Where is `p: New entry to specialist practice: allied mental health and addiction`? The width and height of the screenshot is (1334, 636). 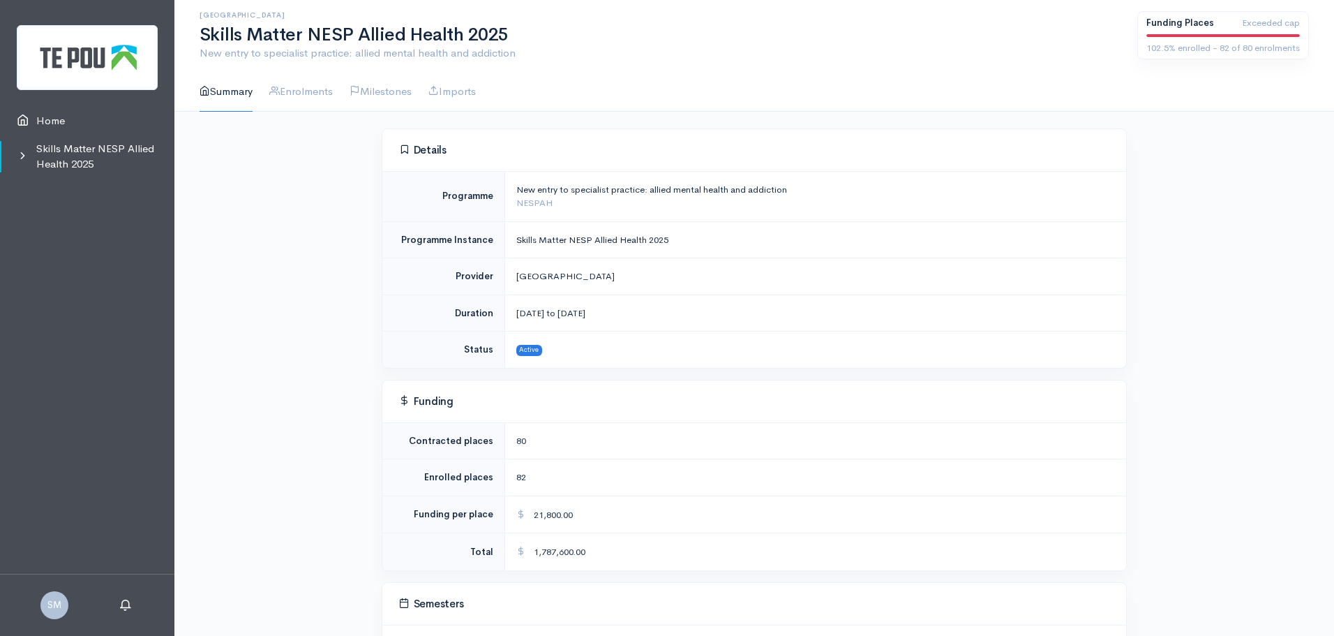 p: New entry to specialist practice: allied mental health and addiction is located at coordinates (660, 53).